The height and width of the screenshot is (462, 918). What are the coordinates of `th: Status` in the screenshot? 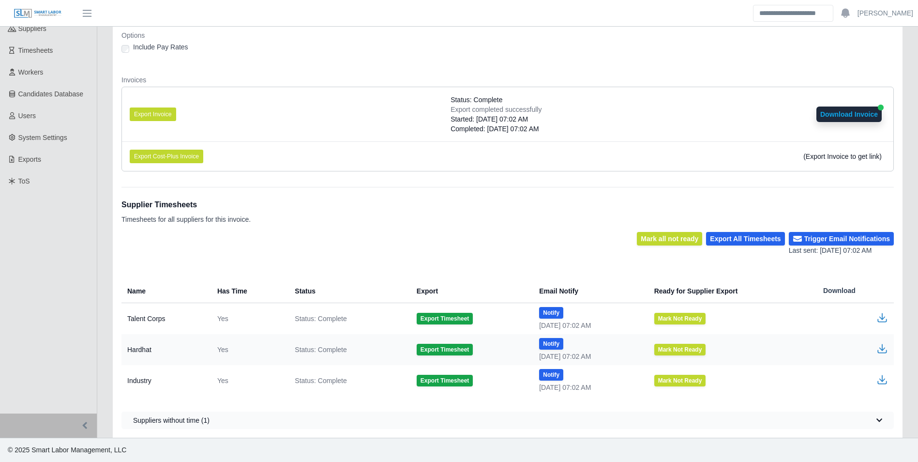 It's located at (348, 291).